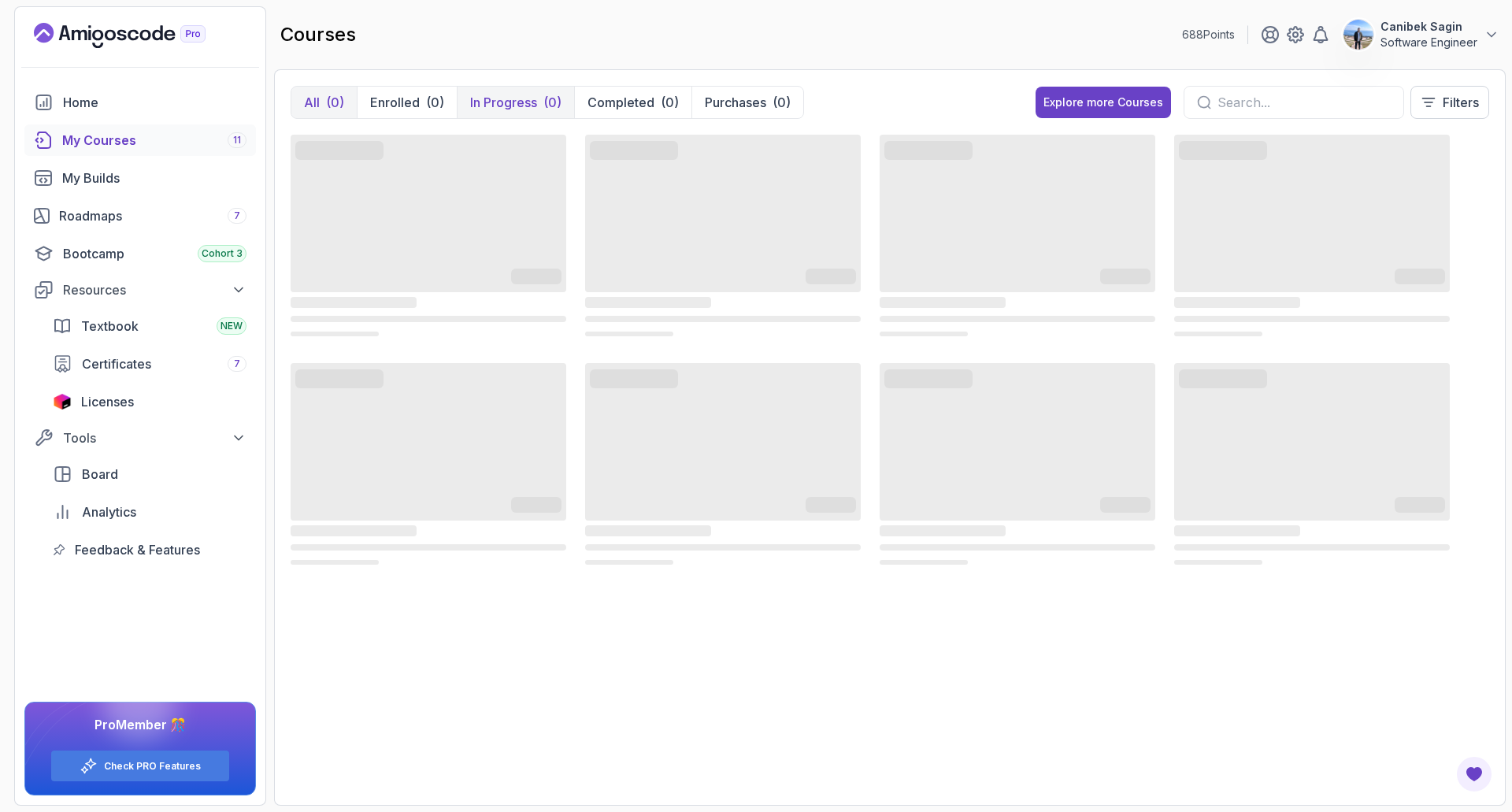 This screenshot has width=1512, height=812. What do you see at coordinates (633, 102) in the screenshot?
I see `button: Completed(0)` at bounding box center [633, 102].